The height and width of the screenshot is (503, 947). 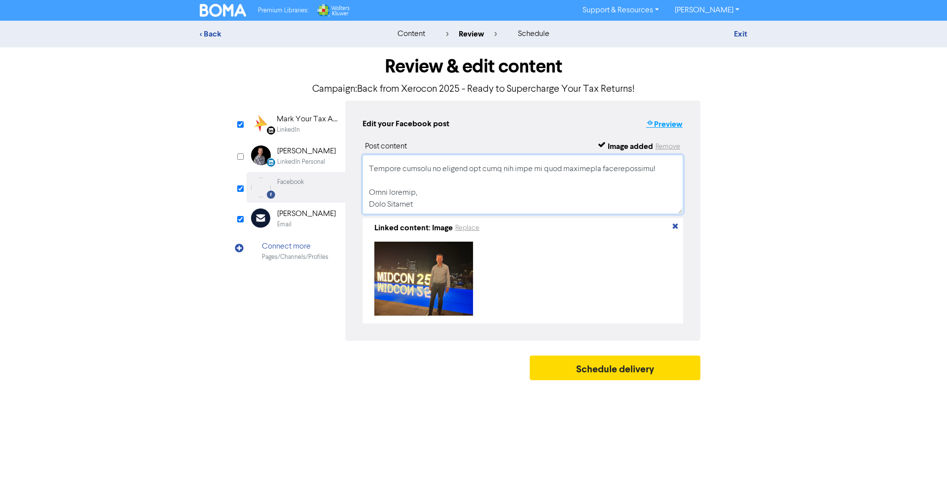 I want to click on div: Facebook, so click(x=290, y=182).